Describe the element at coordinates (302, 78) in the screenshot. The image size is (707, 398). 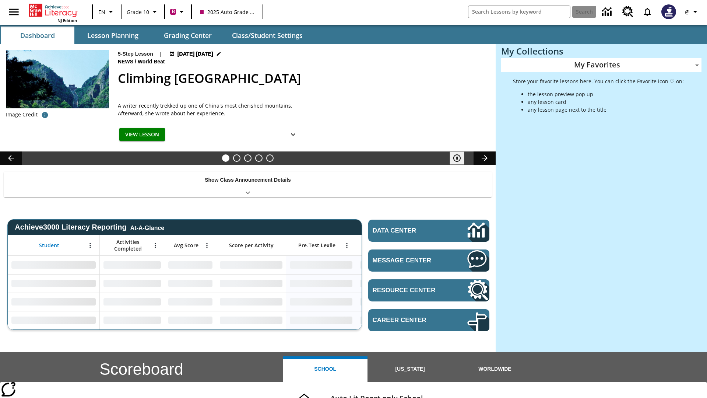
I see `h2: Climbing Mount Tai` at that location.